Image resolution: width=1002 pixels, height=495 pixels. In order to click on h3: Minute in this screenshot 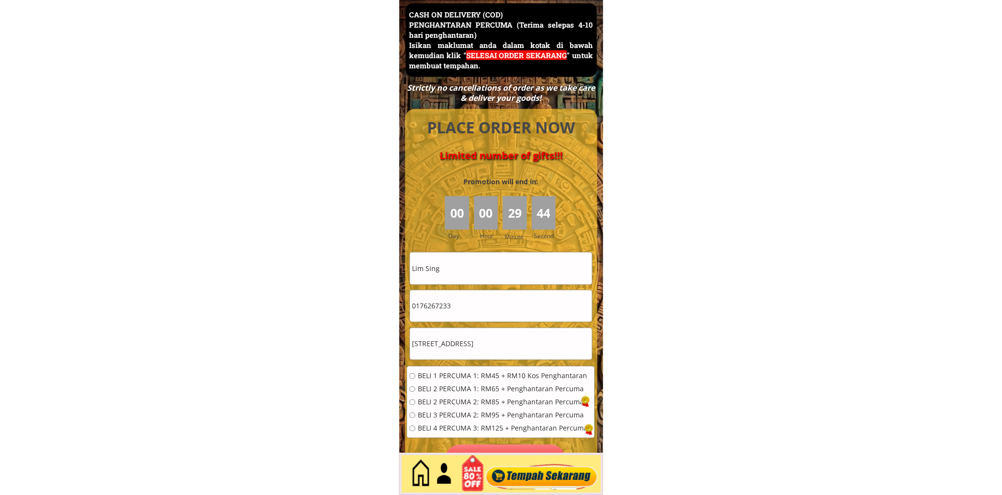, I will do `click(515, 237)`.